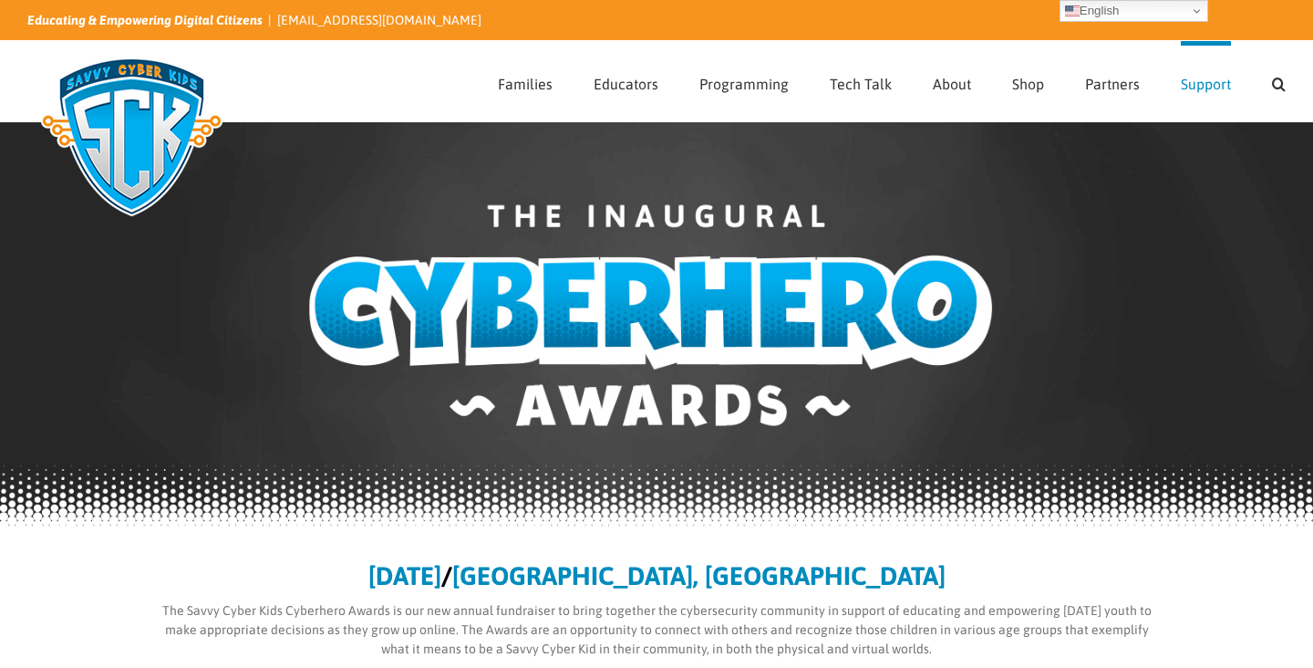 Image resolution: width=1313 pixels, height=668 pixels. Describe the element at coordinates (1073, 11) in the screenshot. I see `img: en` at that location.